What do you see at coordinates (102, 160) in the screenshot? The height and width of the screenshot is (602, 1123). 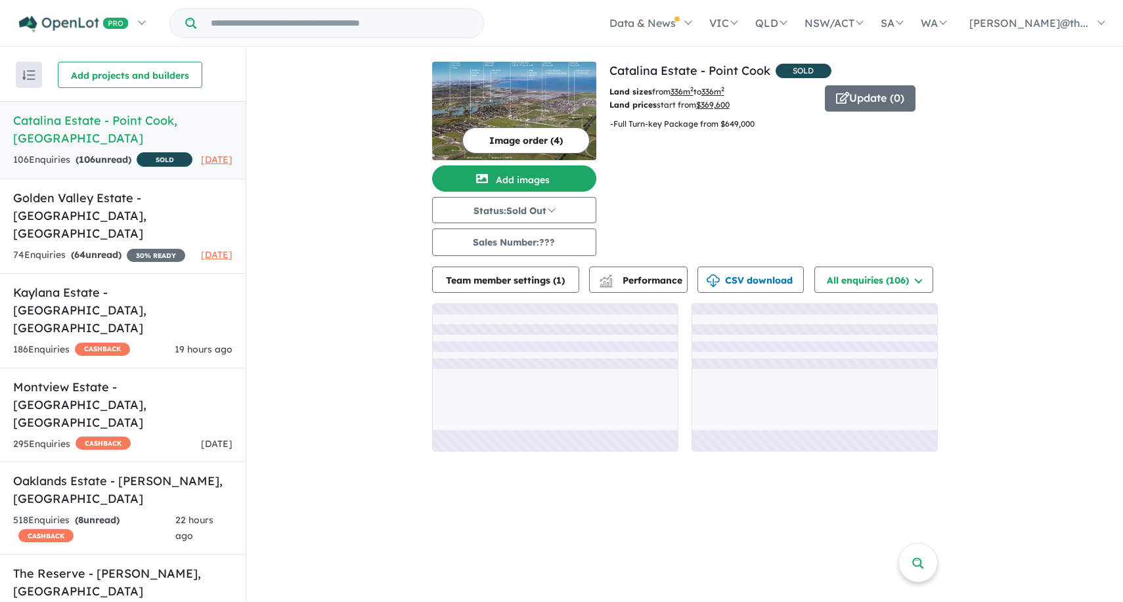 I see `div: 106 Enquir ies` at bounding box center [102, 160].